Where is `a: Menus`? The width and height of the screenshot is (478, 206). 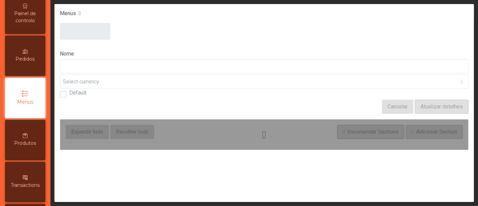 a: Menus is located at coordinates (68, 13).